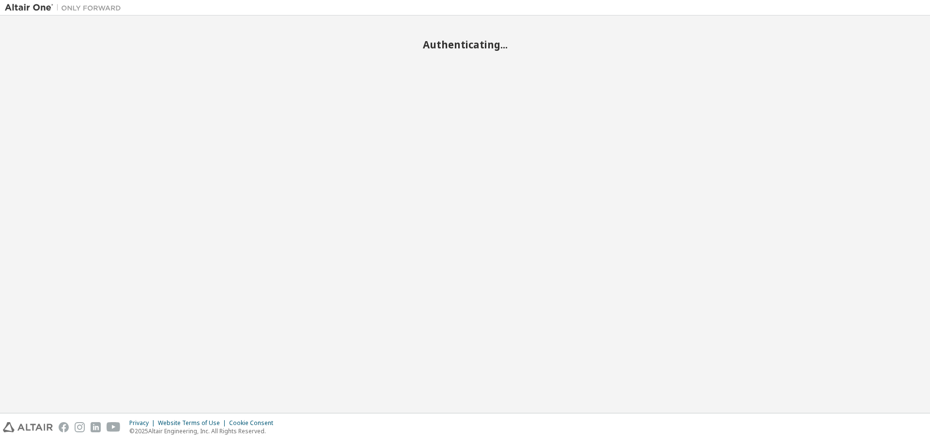 The width and height of the screenshot is (930, 441). What do you see at coordinates (63, 427) in the screenshot?
I see `img: facebook.svg` at bounding box center [63, 427].